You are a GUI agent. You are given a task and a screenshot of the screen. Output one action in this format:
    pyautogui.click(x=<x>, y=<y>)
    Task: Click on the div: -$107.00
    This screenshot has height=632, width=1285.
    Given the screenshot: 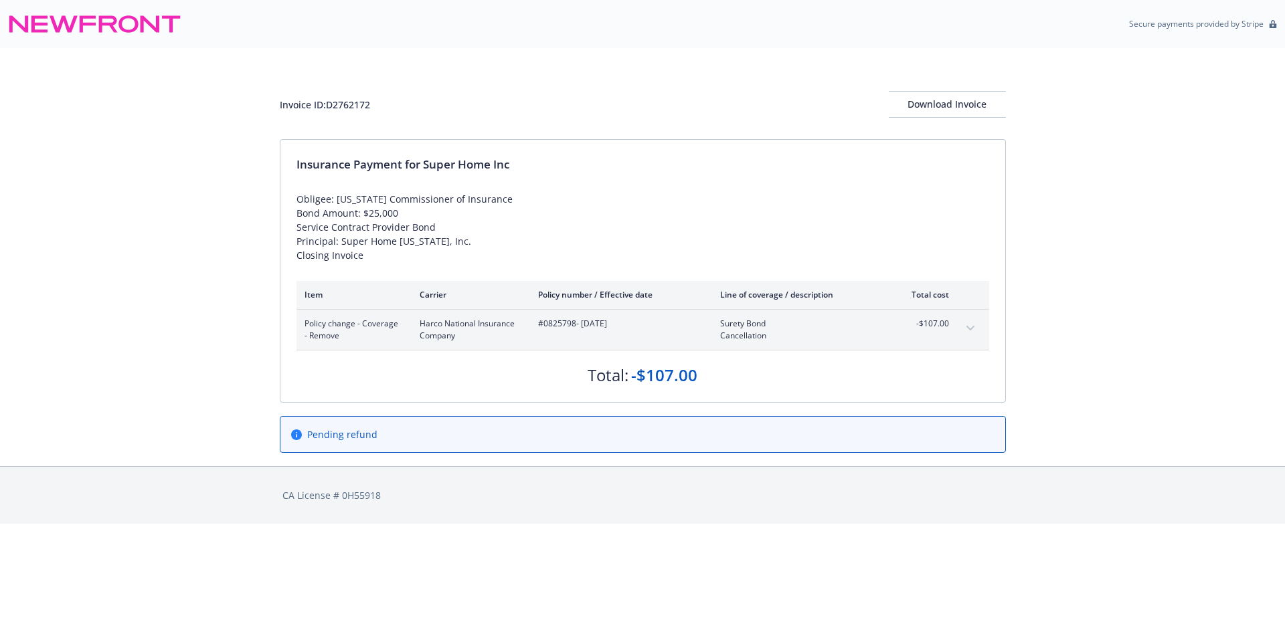 What is the action you would take?
    pyautogui.click(x=664, y=375)
    